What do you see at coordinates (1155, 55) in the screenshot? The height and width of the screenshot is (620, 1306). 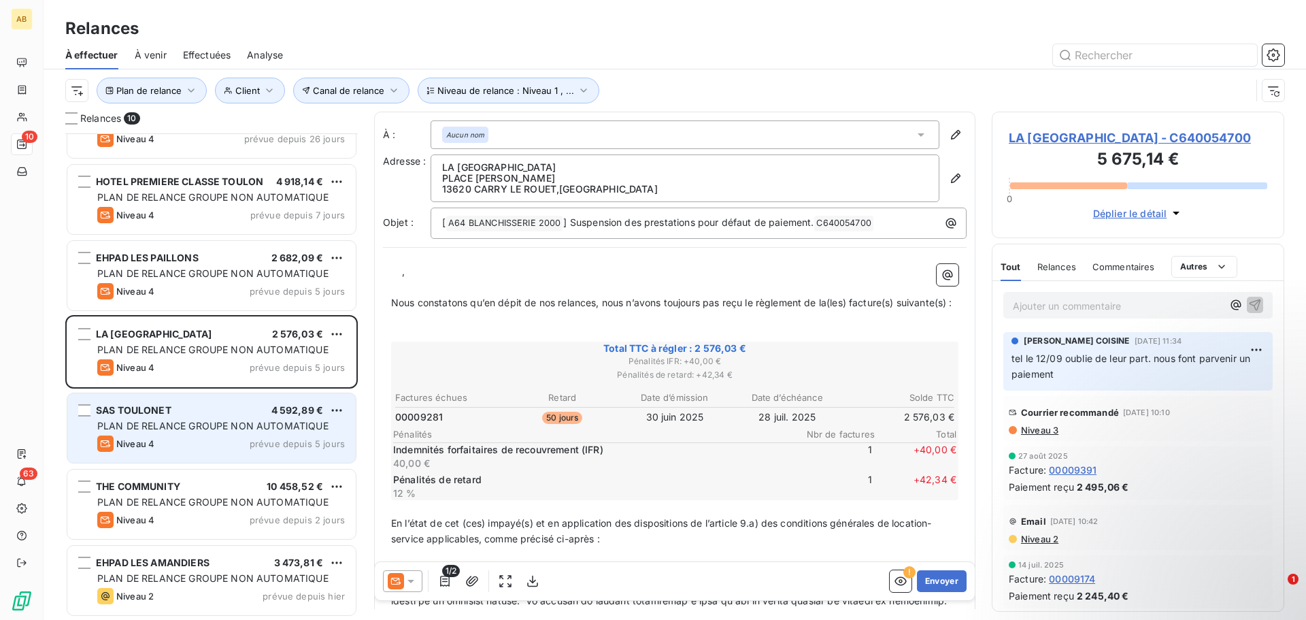 I see `input: Rechercher` at bounding box center [1155, 55].